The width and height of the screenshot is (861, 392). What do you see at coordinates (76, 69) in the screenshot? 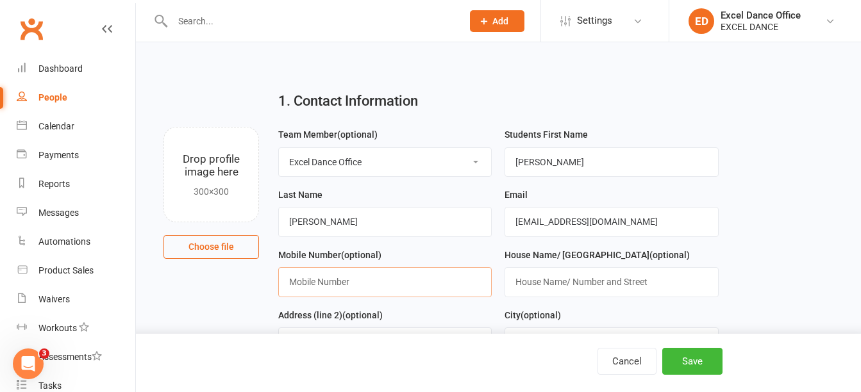
I see `a: Dashboard` at bounding box center [76, 69].